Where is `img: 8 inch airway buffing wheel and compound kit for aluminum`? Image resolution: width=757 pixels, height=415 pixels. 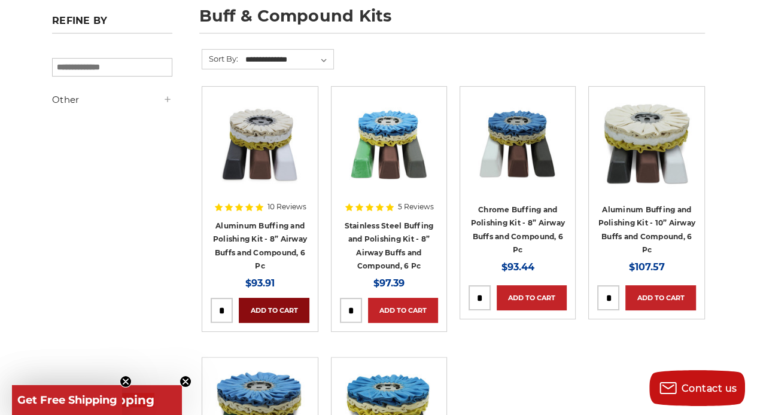 img: 8 inch airway buffing wheel and compound kit for aluminum is located at coordinates (260, 143).